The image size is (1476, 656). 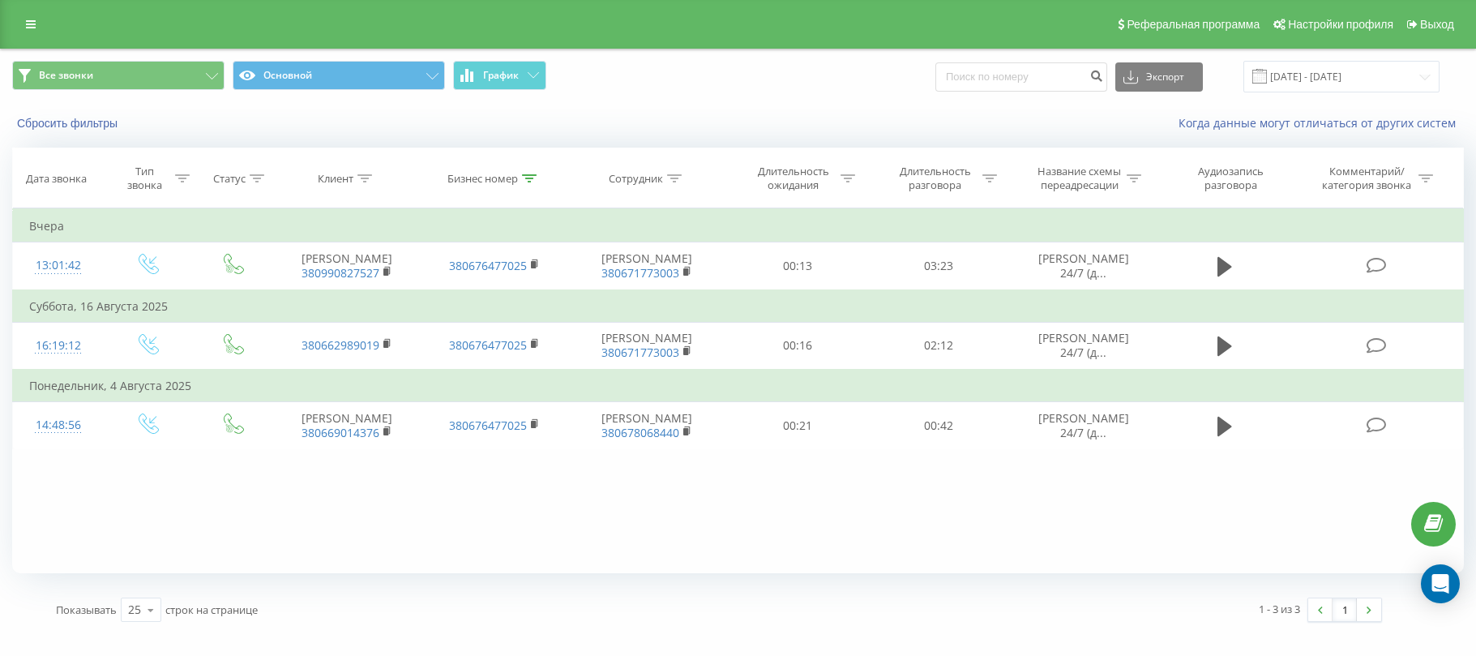 I want to click on td: Суббота, 16 Августа 2025, so click(x=738, y=306).